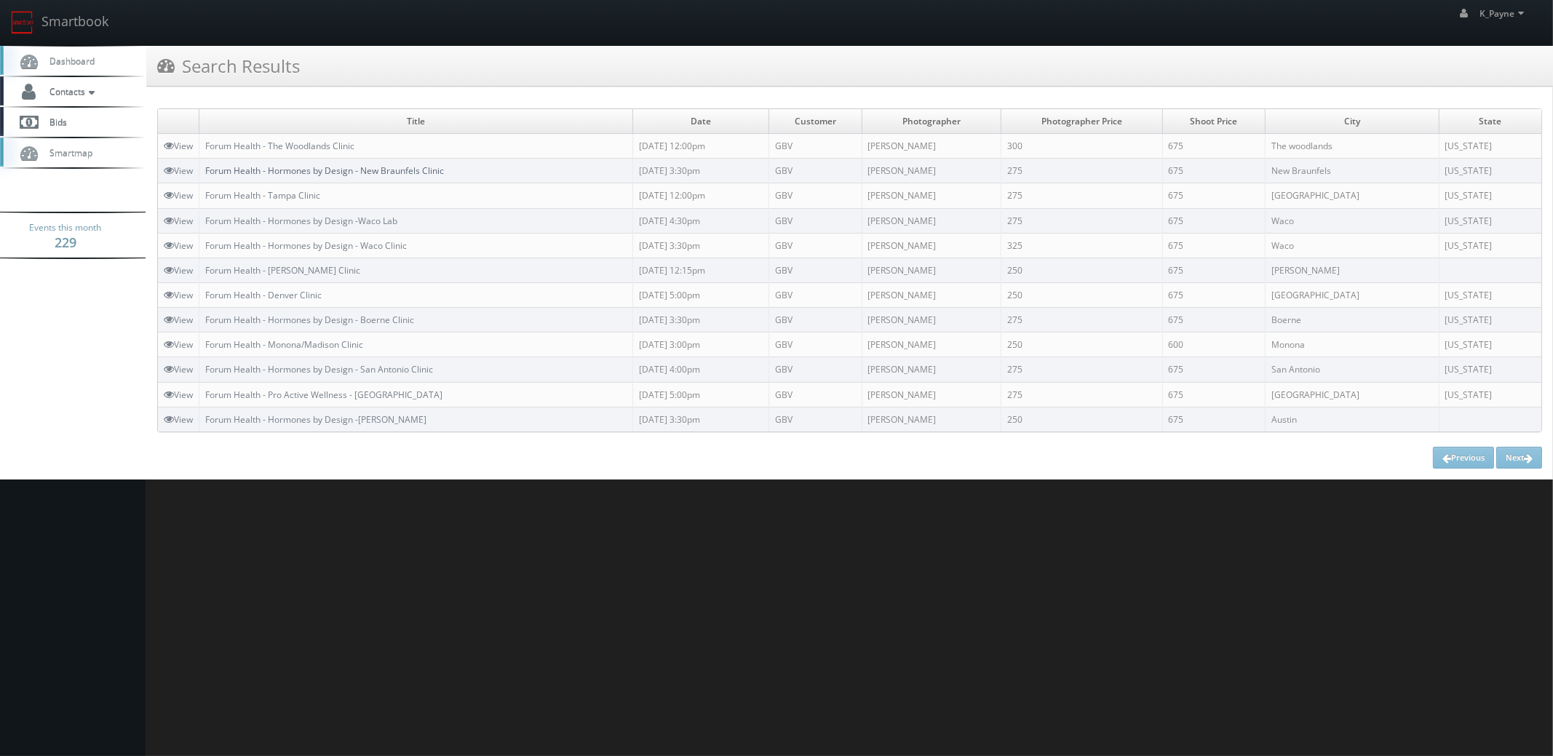  What do you see at coordinates (301, 220) in the screenshot?
I see `a: Forum Health - Hormones by Design -Waco Lab` at bounding box center [301, 220].